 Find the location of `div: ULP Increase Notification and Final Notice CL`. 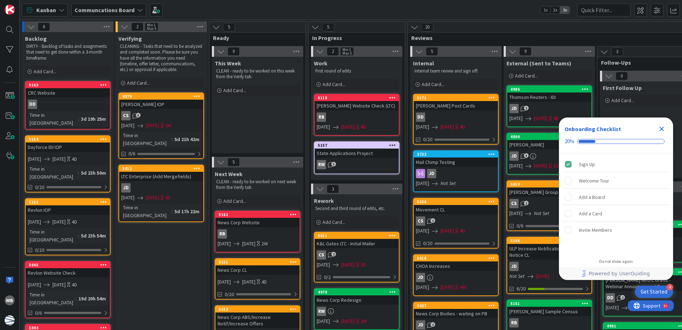

div: ULP Increase Notification and Final Notice CL is located at coordinates (549, 252).